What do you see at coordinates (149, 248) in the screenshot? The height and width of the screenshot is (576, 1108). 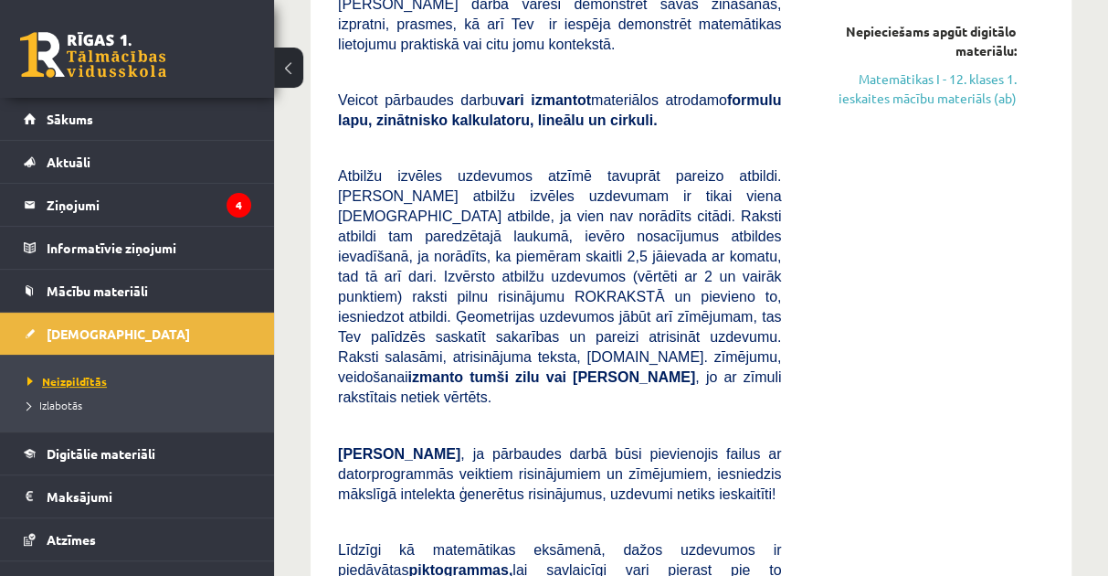 I see `legend: Informatīvie ziņojumi` at bounding box center [149, 248].